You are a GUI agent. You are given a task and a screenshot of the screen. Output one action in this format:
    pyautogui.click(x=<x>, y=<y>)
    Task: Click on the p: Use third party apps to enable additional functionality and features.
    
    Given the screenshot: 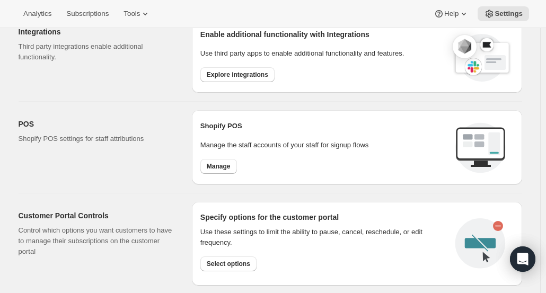 What is the action you would take?
    pyautogui.click(x=321, y=54)
    